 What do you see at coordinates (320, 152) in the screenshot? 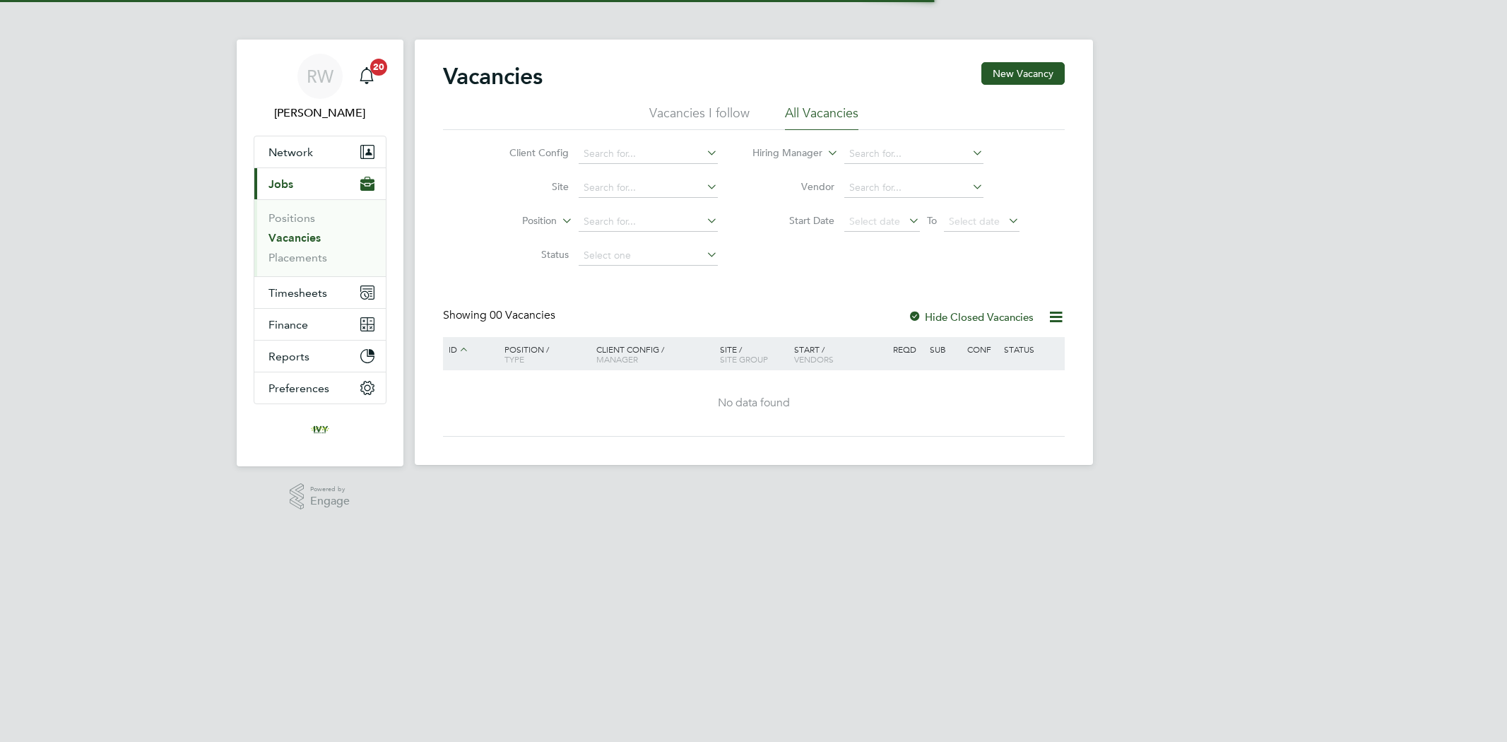
I see `button: Network` at bounding box center [320, 152].